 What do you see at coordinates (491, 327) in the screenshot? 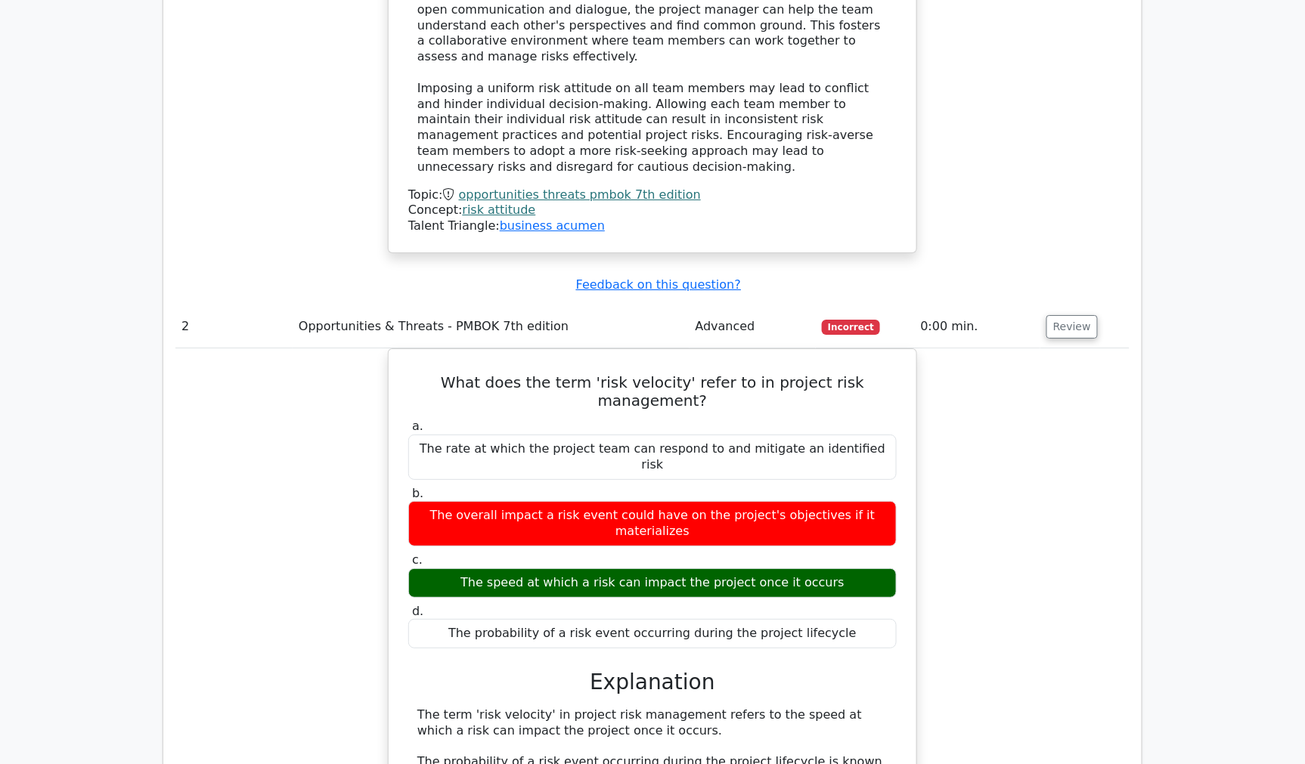
I see `td: Opportunities & Threats - PMBOK 7th edition` at bounding box center [491, 327].